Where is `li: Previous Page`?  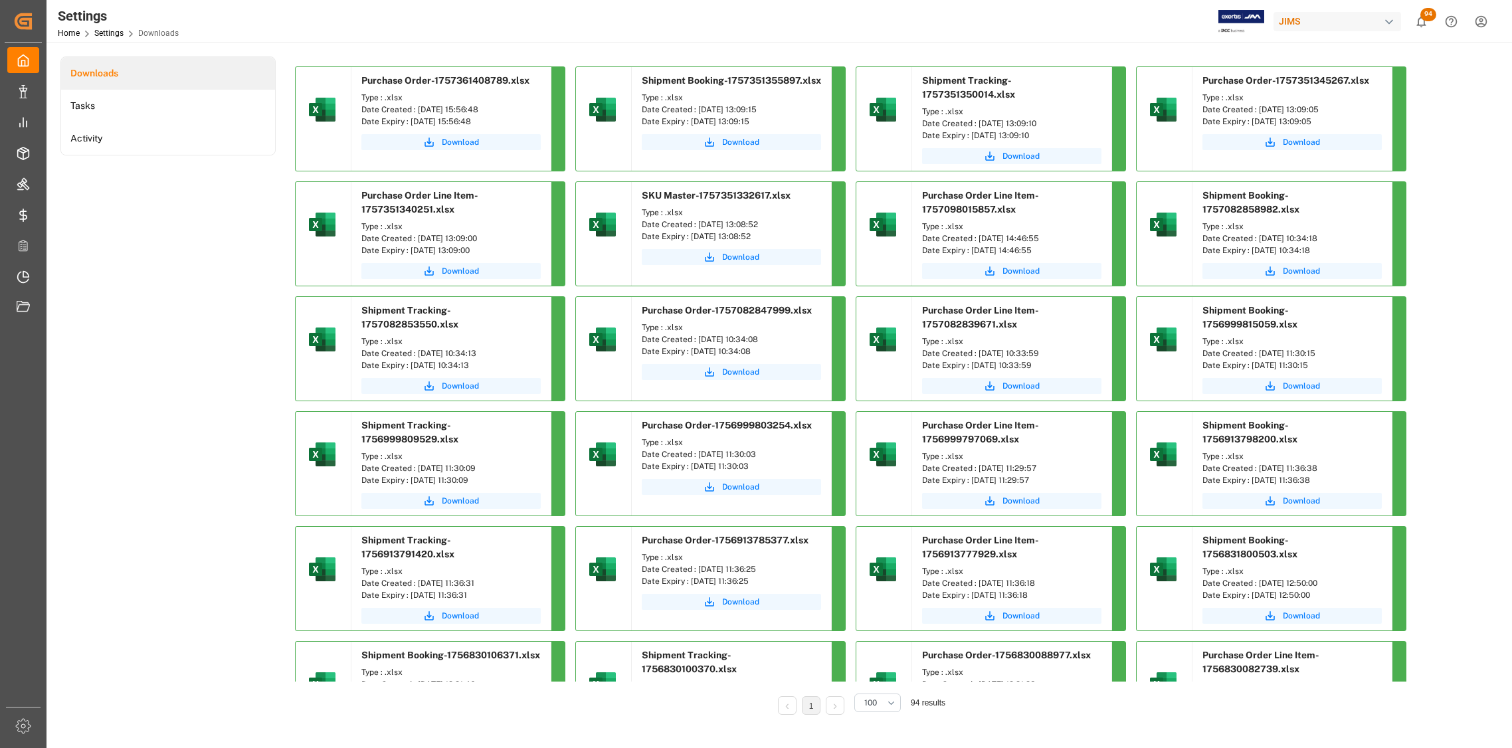 li: Previous Page is located at coordinates (787, 705).